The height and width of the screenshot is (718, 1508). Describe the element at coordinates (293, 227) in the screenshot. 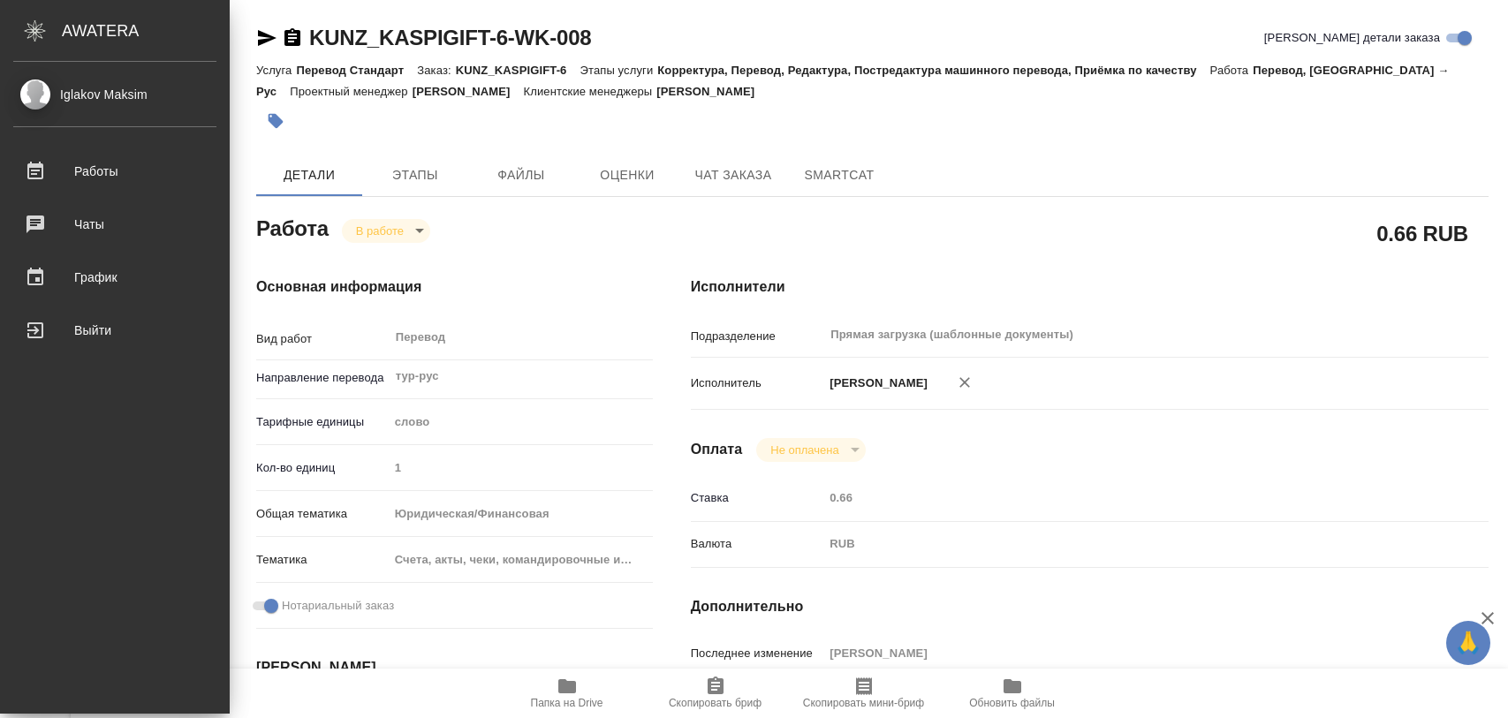

I see `h2: Работа` at that location.